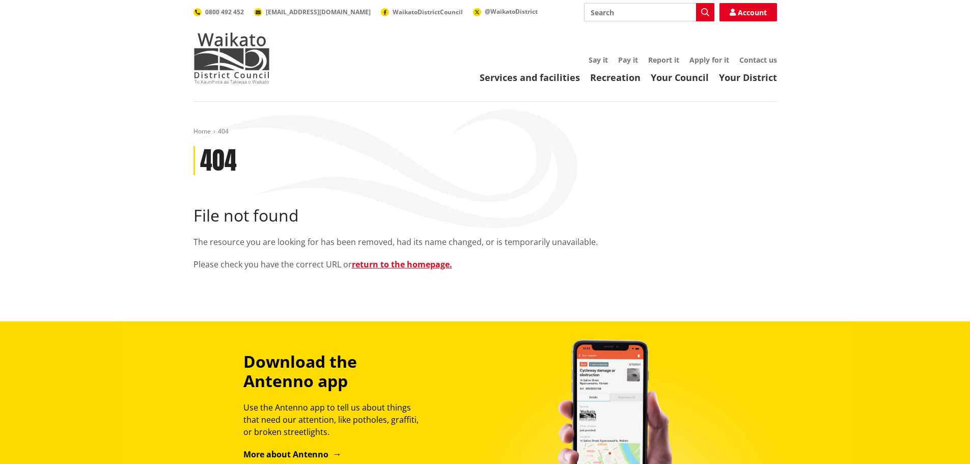 The height and width of the screenshot is (464, 970). Describe the element at coordinates (748, 77) in the screenshot. I see `a: Your District` at that location.